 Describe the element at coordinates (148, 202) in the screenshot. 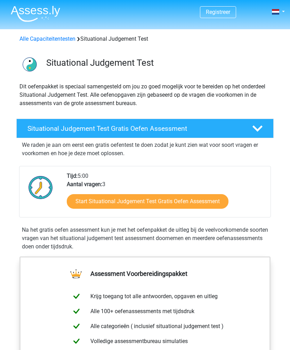

I see `a: Start Situational Judgement Test Gratis Oefen Assessment` at that location.